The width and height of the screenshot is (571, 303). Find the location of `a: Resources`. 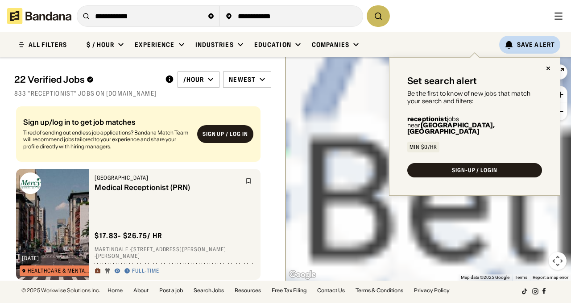

a: Resources is located at coordinates (248, 290).